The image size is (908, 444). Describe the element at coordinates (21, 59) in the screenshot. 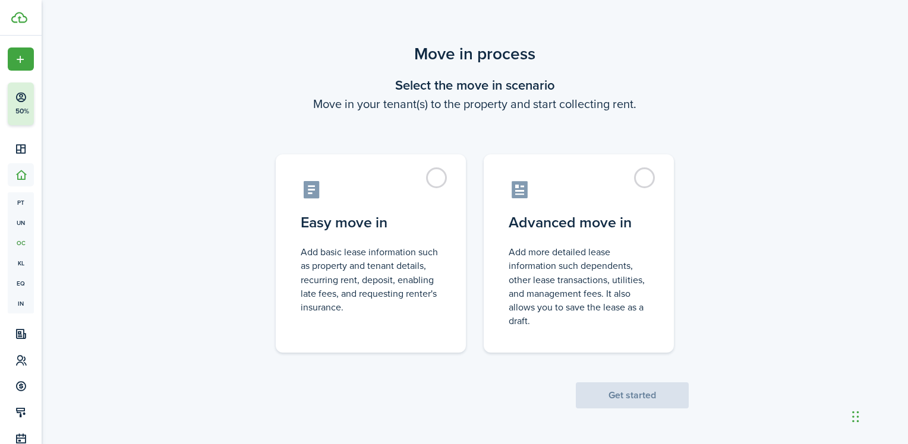

I see `button: Open menu` at that location.